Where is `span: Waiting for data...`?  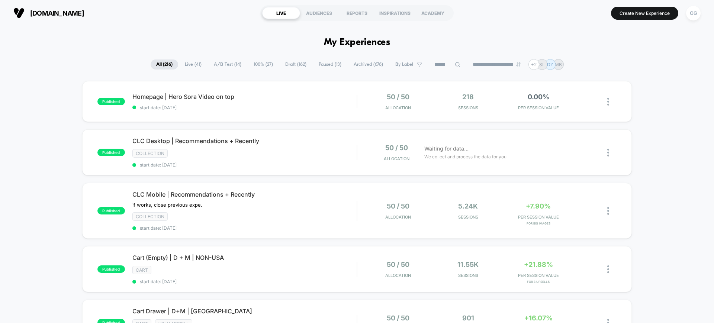
span: Waiting for data... is located at coordinates (446, 149).